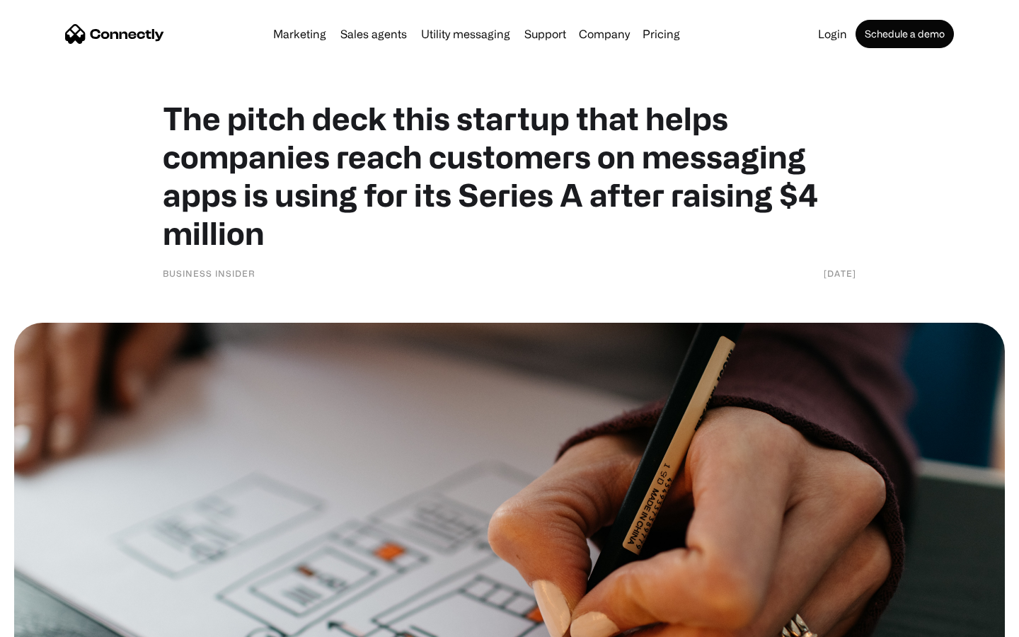  Describe the element at coordinates (661, 34) in the screenshot. I see `a: Pricing` at that location.